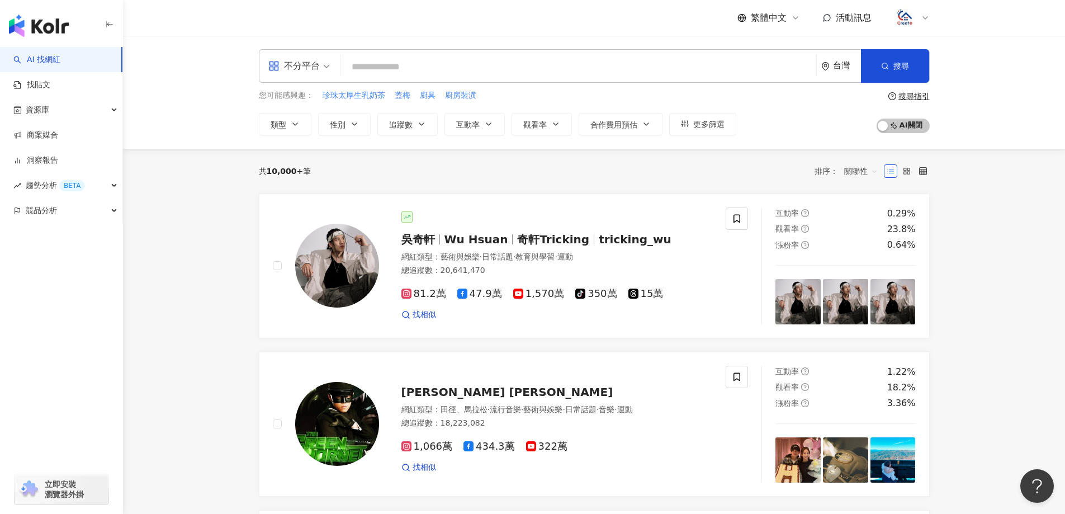  What do you see at coordinates (542, 124) in the screenshot?
I see `button: 觀看率` at bounding box center [542, 124].